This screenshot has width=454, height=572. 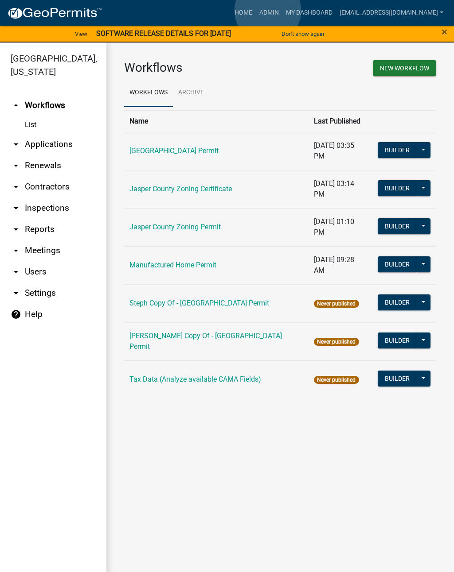 What do you see at coordinates (16, 105) in the screenshot?
I see `i: arrow_drop_up` at bounding box center [16, 105].